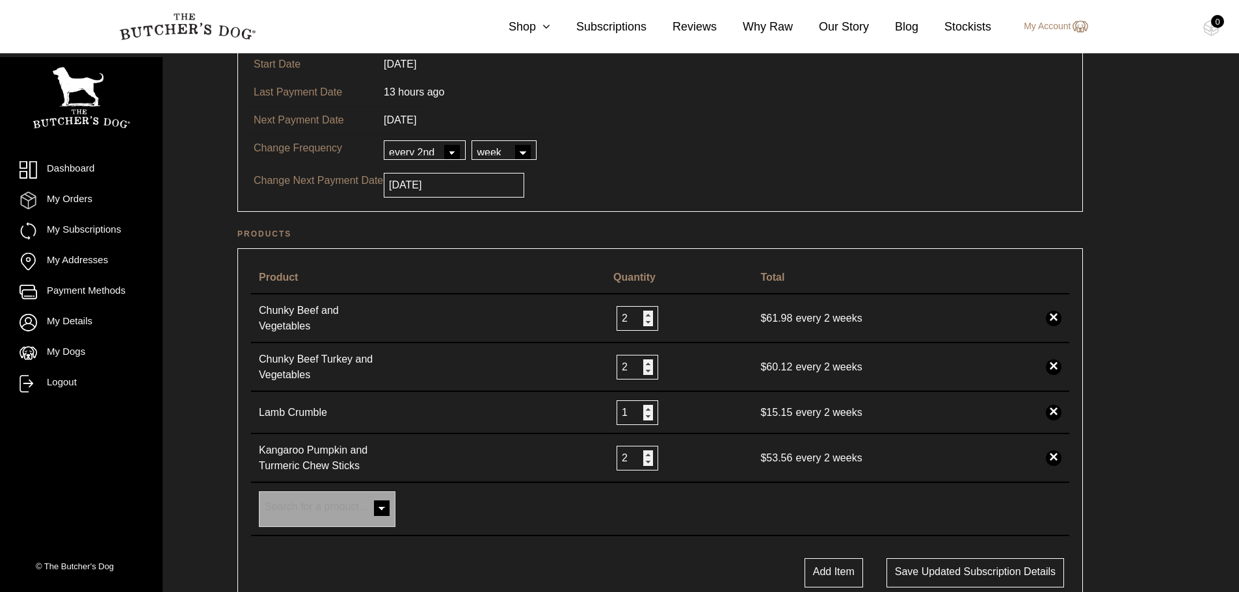 This screenshot has width=1239, height=592. Describe the element at coordinates (311, 120) in the screenshot. I see `td: Next Payment Date` at that location.